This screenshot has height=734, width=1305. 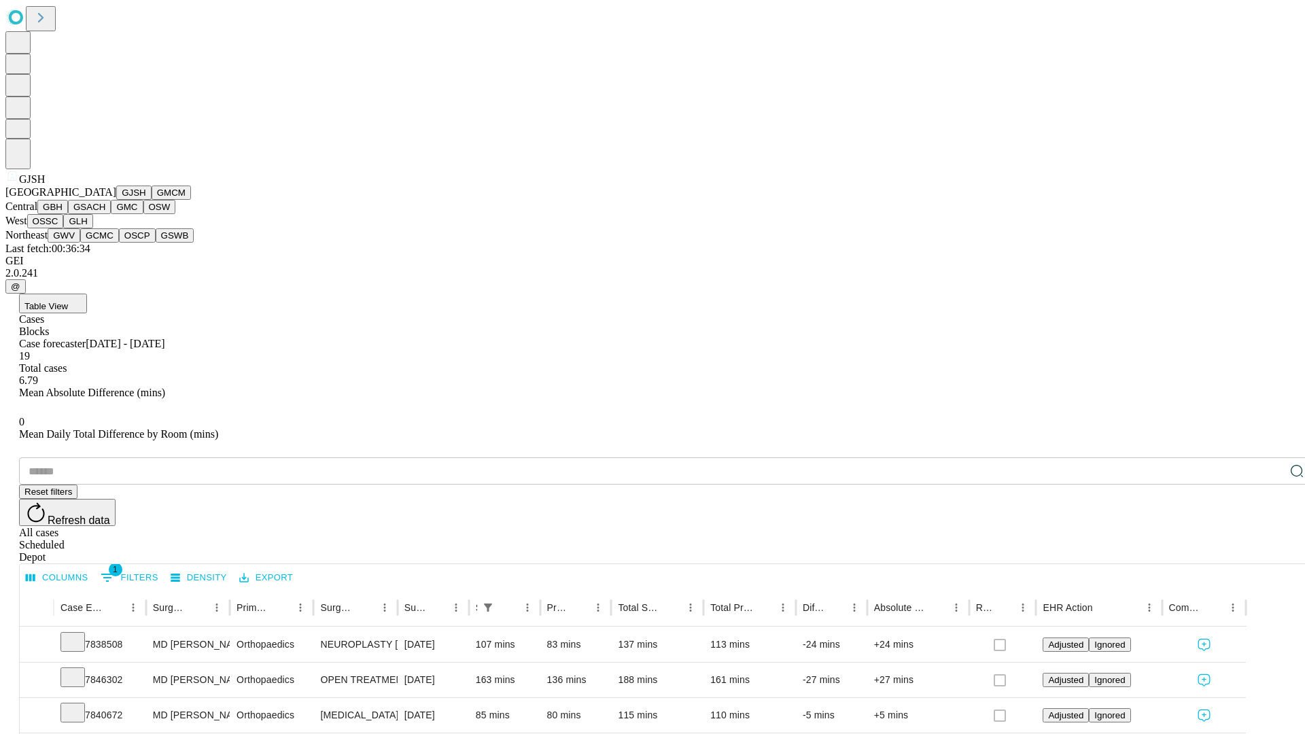 What do you see at coordinates (100, 644) in the screenshot?
I see `div: 7838508` at bounding box center [100, 644].